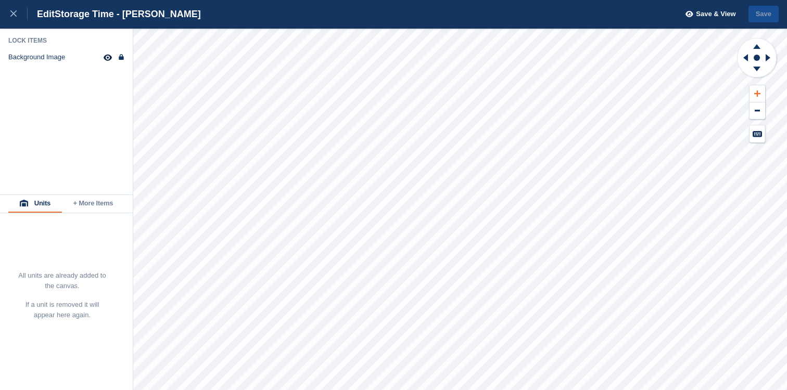  What do you see at coordinates (715, 14) in the screenshot?
I see `span: Save & View` at bounding box center [715, 14].